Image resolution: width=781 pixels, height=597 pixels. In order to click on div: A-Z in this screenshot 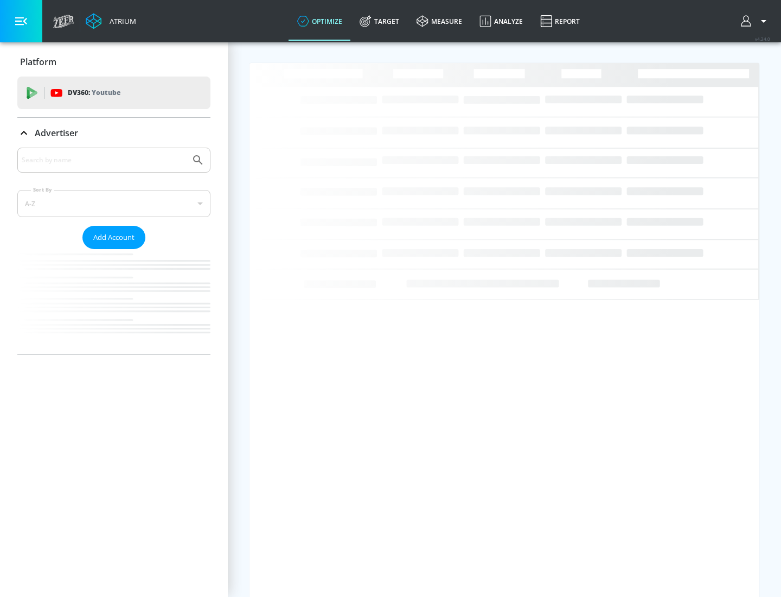, I will do `click(114, 203)`.